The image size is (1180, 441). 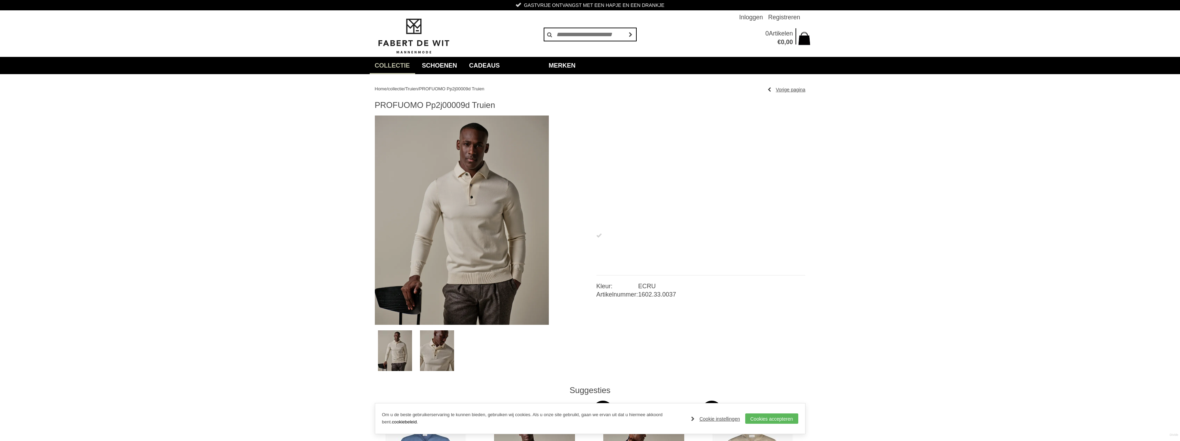 What do you see at coordinates (780, 33) in the screenshot?
I see `span: Artikelen` at bounding box center [780, 33].